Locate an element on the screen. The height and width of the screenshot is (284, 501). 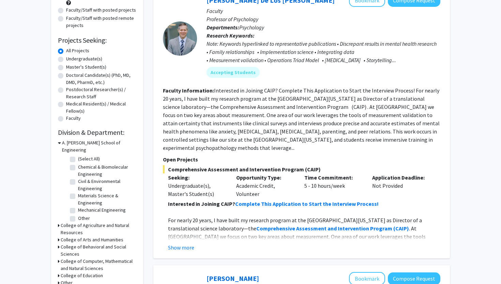
fg-read-more: Interested in Joining CAIP? Complete This Application to Start the Interview Process! For nearly ... is located at coordinates (301, 119).